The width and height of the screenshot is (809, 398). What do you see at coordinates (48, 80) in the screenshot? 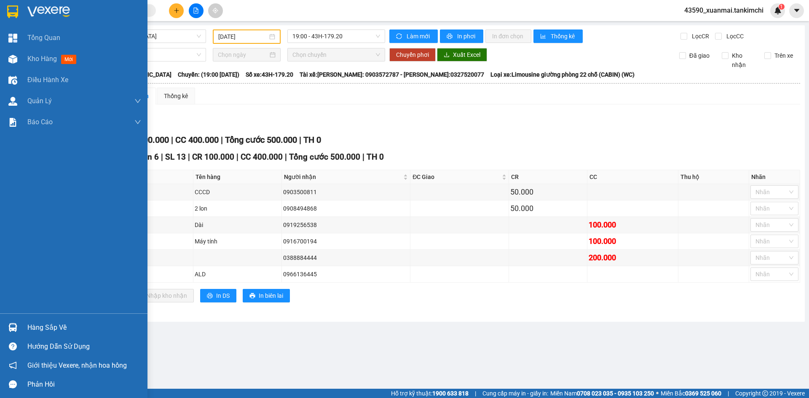
I see `span: Điều hành xe` at bounding box center [48, 80].